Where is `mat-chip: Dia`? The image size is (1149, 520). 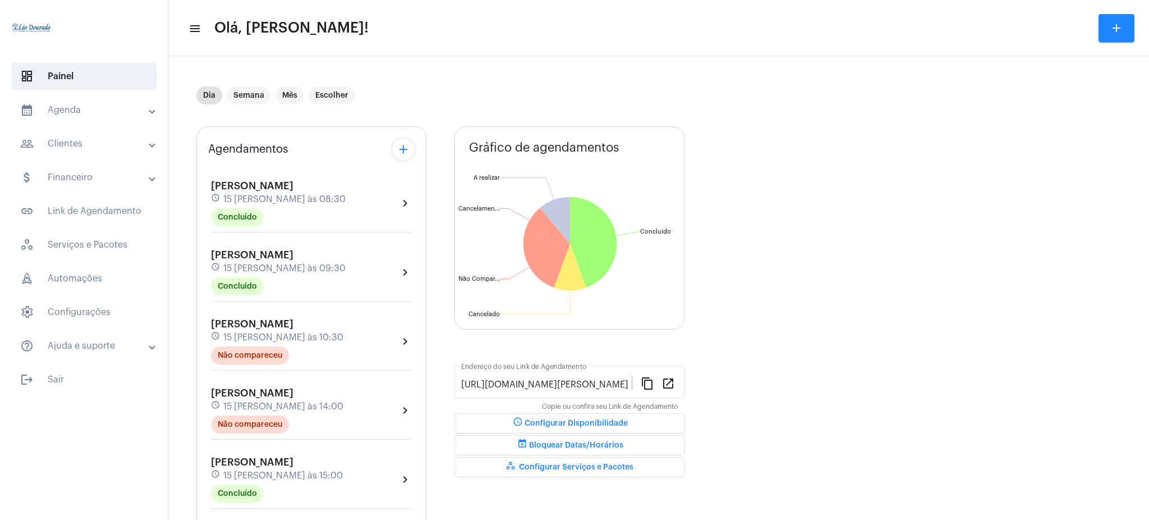
mat-chip: Dia is located at coordinates (209, 95).